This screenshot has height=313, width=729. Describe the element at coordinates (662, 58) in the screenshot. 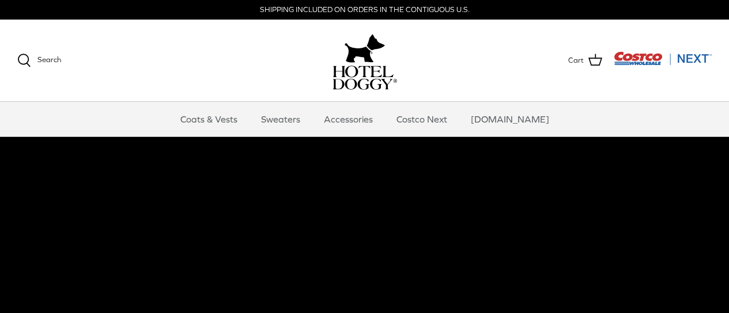

I see `img: Costco Next` at that location.